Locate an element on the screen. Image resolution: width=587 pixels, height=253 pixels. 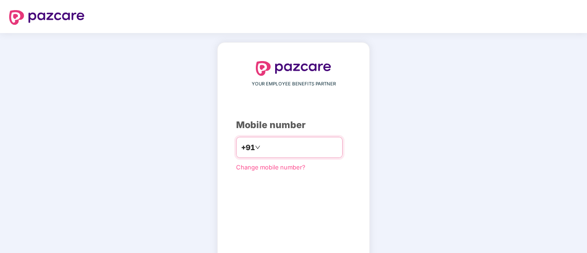
span: Change mobile number? is located at coordinates (271, 167).